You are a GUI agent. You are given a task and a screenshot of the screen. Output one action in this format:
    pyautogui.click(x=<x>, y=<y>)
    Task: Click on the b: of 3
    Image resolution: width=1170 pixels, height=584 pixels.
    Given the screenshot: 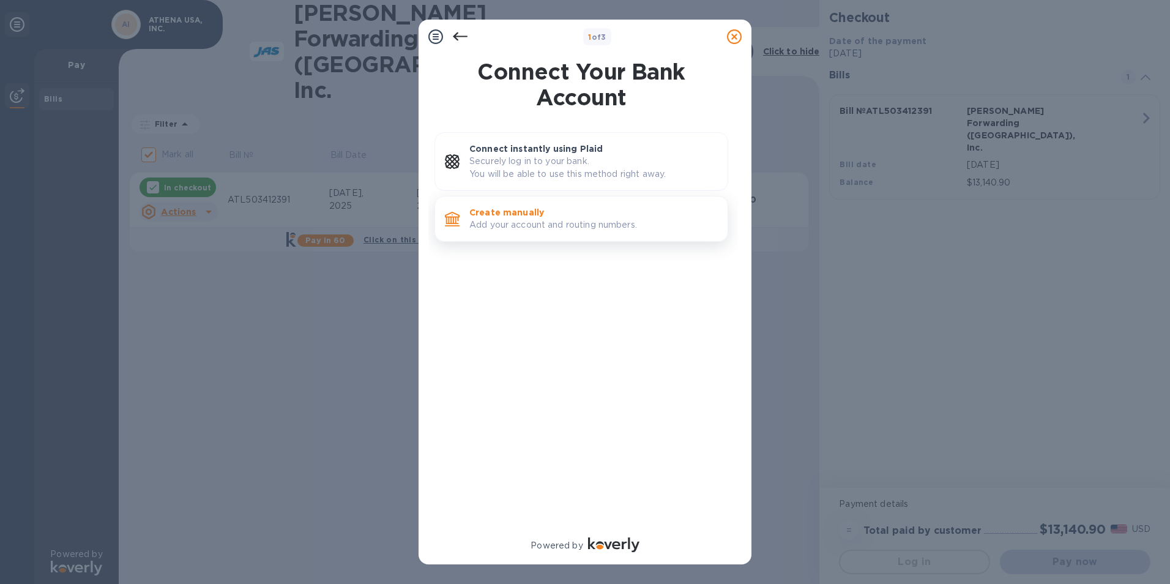 What is the action you would take?
    pyautogui.click(x=597, y=37)
    